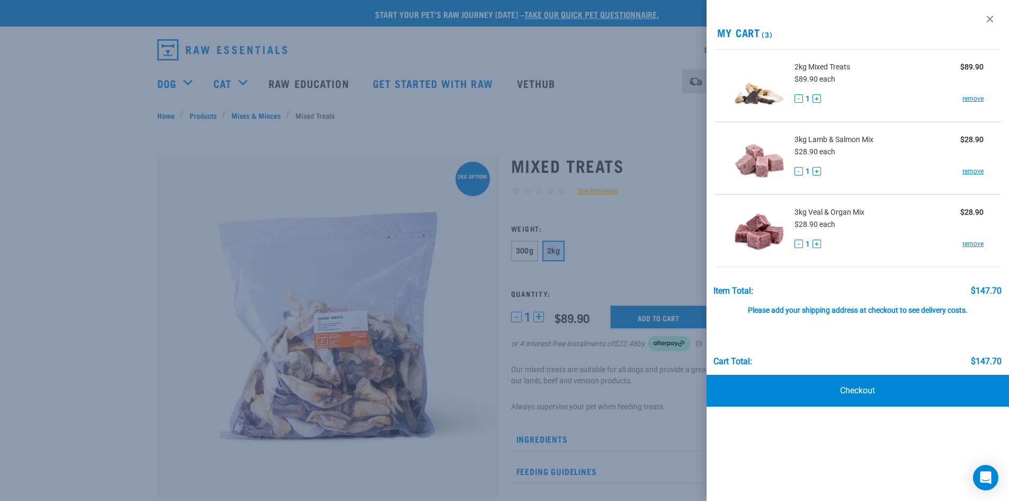  What do you see at coordinates (733, 291) in the screenshot?
I see `div: Item Total:` at bounding box center [733, 291].